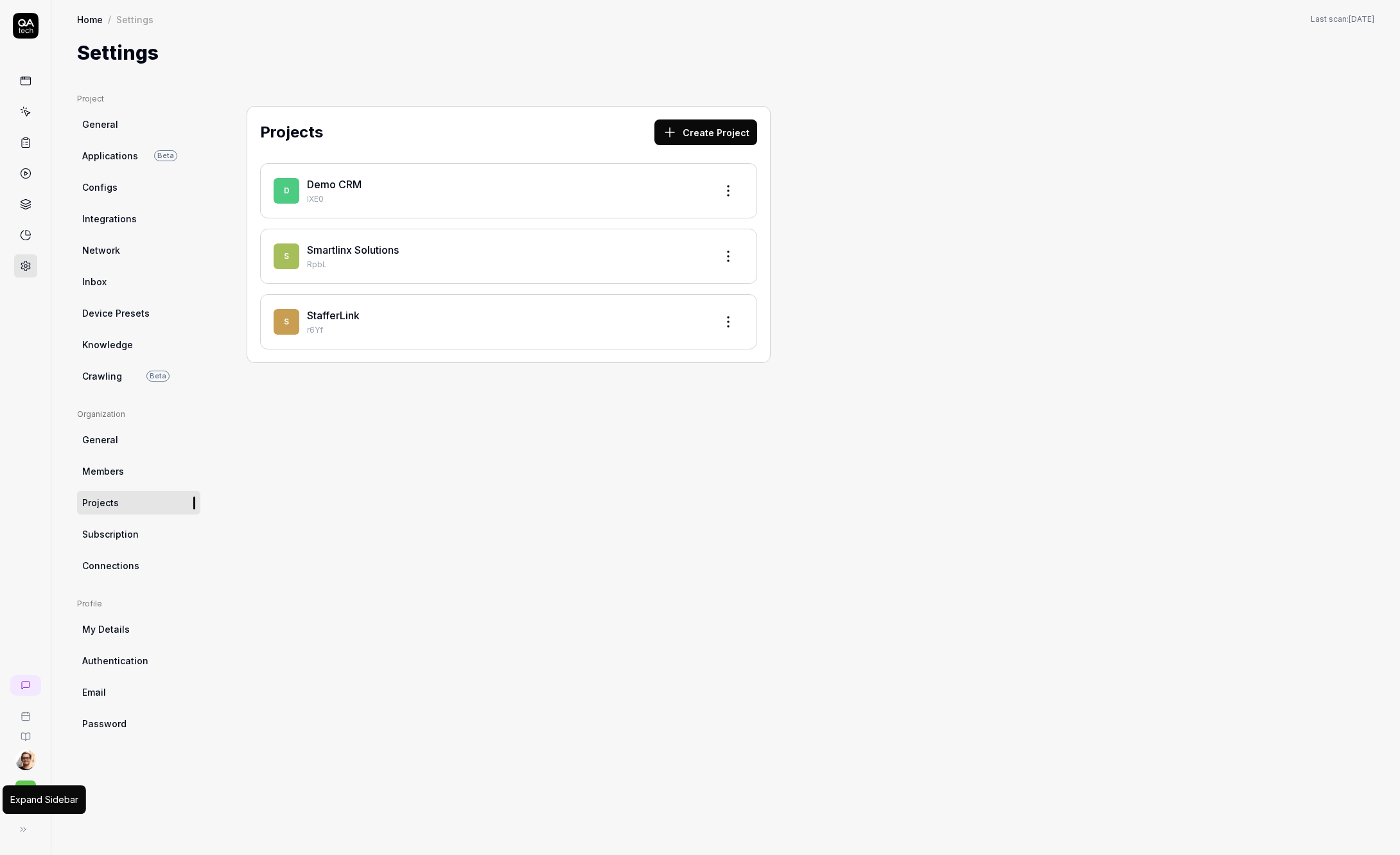 This screenshot has height=855, width=1400. Describe the element at coordinates (506, 199) in the screenshot. I see `p: IXE0` at that location.